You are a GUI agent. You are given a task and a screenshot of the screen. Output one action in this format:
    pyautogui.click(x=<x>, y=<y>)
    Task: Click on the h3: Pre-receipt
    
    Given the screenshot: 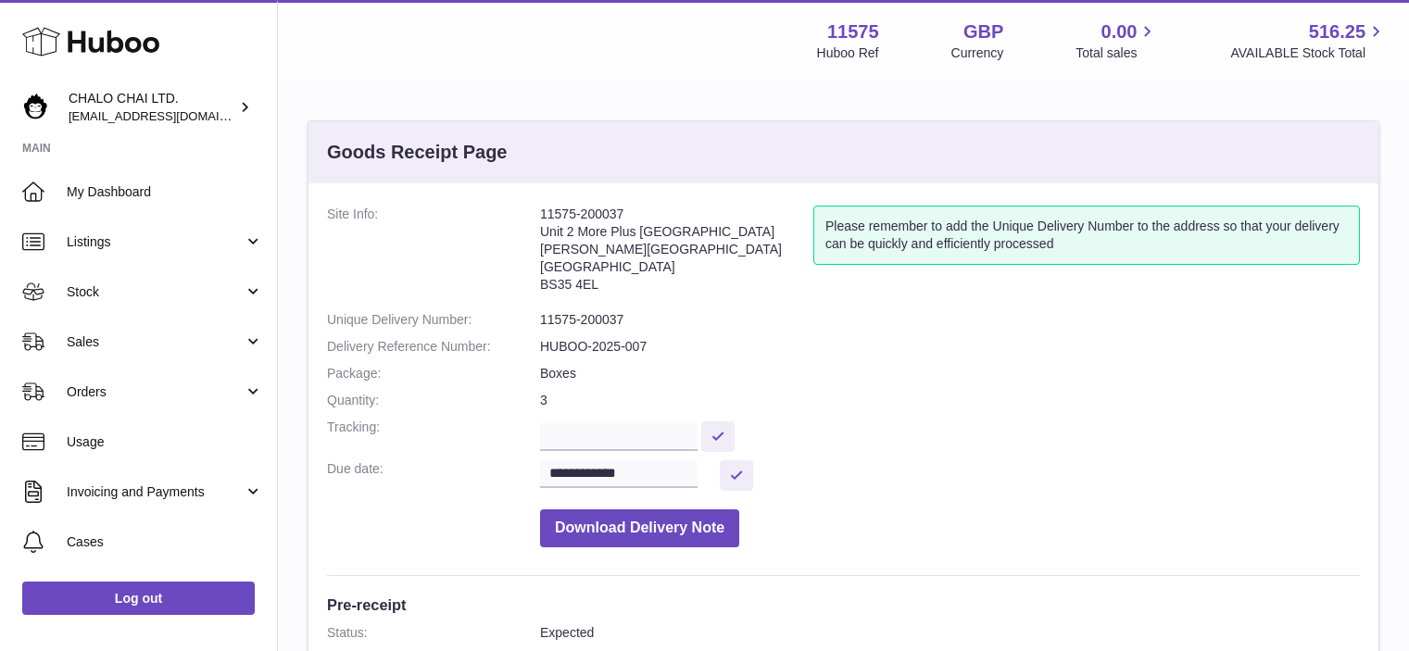 What is the action you would take?
    pyautogui.click(x=843, y=605)
    